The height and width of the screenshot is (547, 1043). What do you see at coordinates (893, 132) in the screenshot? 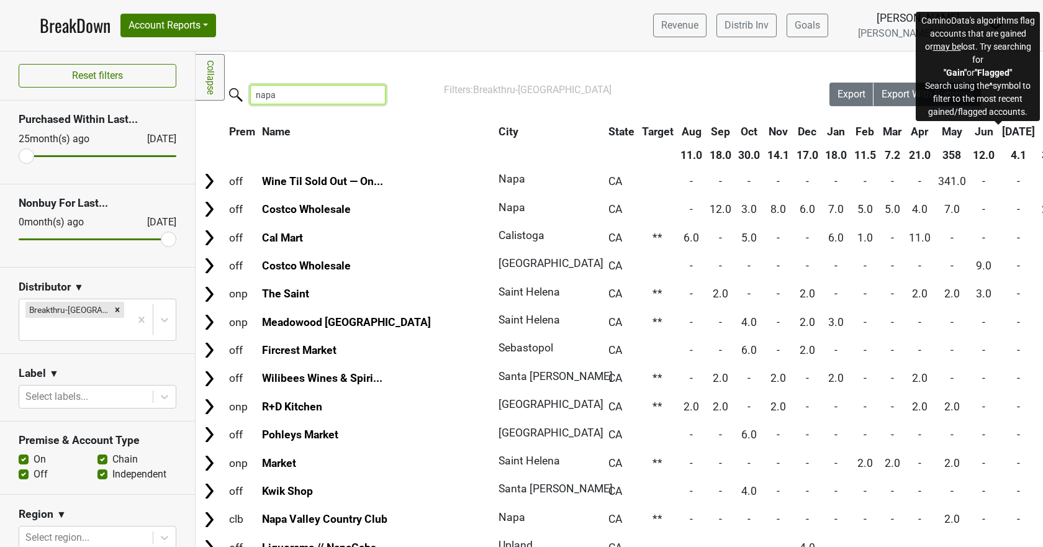
I see `th: Mar: activate to sort column ascending` at bounding box center [893, 132].